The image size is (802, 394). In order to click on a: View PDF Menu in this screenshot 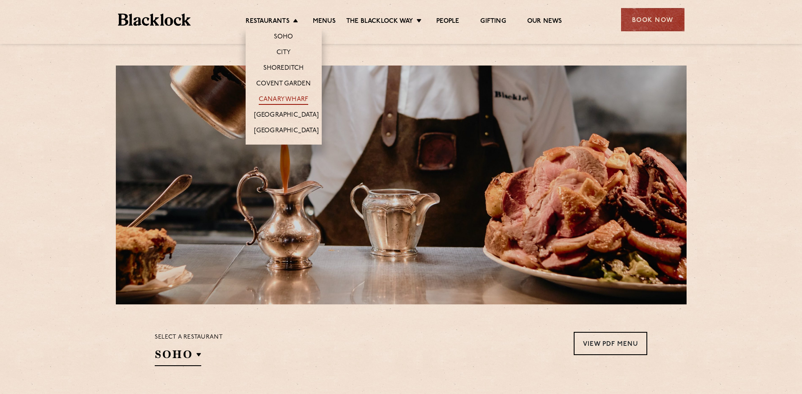, I will do `click(611, 343)`.